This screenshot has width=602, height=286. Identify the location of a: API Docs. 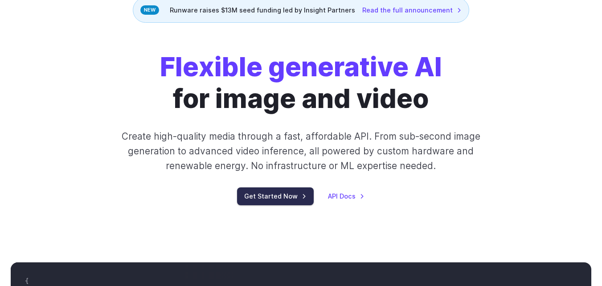
(346, 196).